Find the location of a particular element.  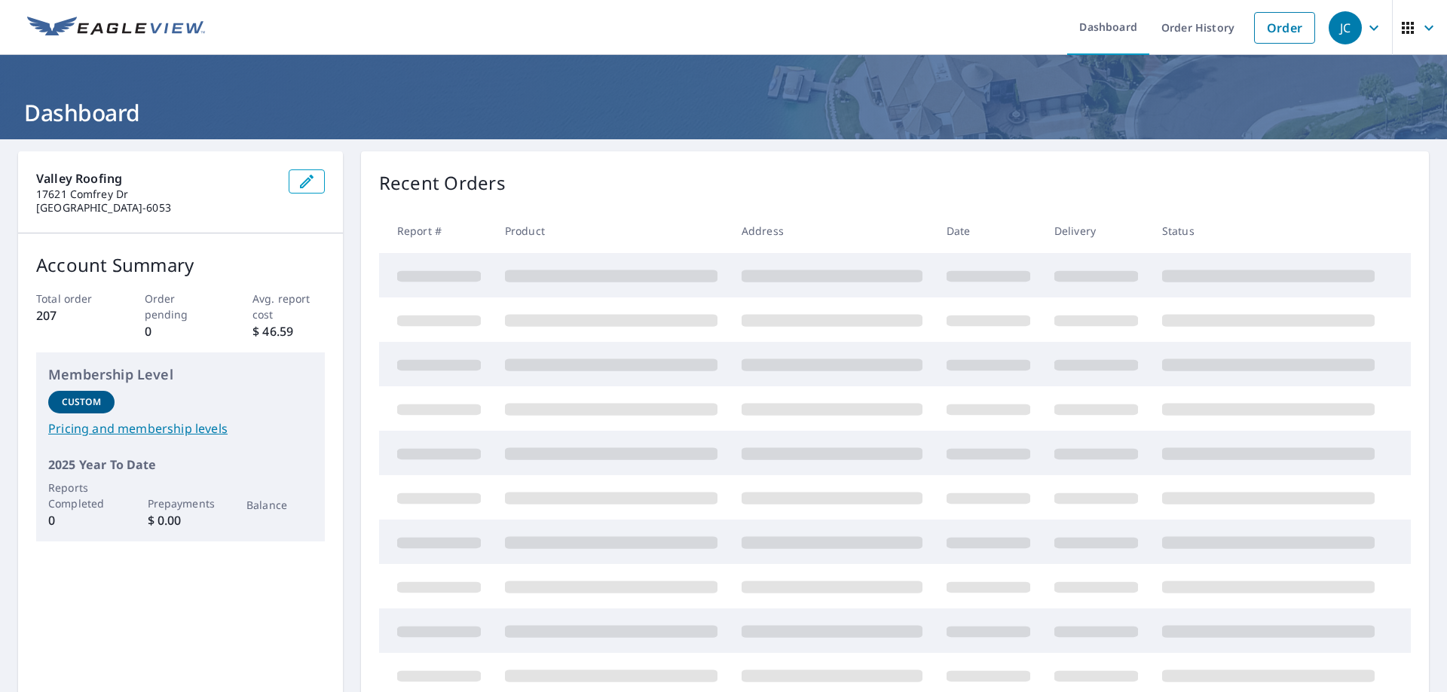

p: Balance is located at coordinates (280, 505).